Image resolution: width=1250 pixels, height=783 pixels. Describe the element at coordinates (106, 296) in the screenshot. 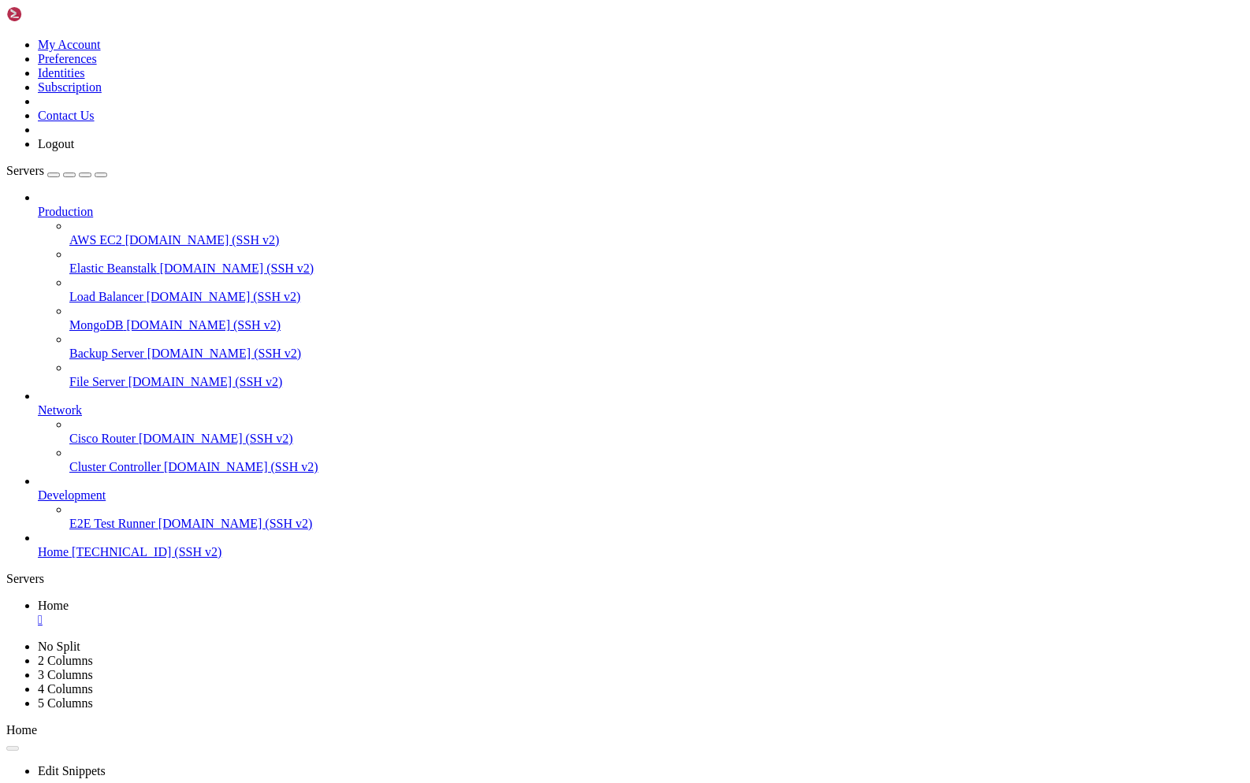

I see `span: Load Balancer` at that location.